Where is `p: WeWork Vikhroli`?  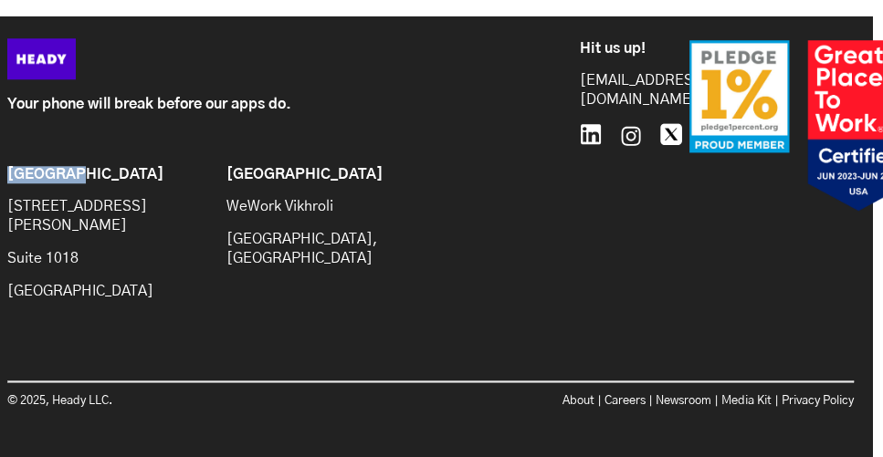
p: WeWork Vikhroli is located at coordinates (327, 206).